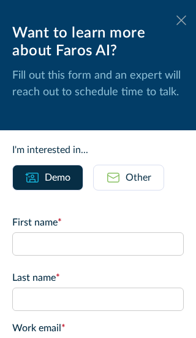  I want to click on div: Want to learn more about Faros AI?, so click(98, 42).